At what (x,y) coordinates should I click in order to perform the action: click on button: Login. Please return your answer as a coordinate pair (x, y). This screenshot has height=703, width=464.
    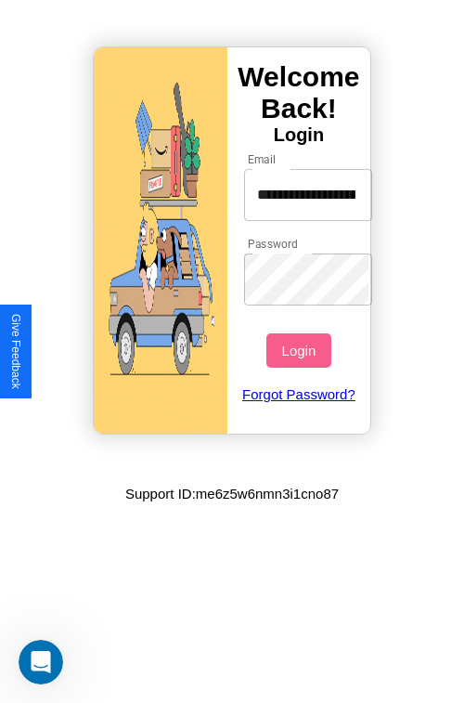
    Looking at the image, I should click on (298, 350).